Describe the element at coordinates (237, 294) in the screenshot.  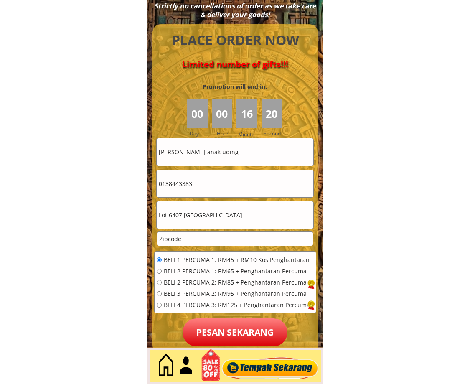
I see `span: BELI 3 PERCUMA 2: RM95 + Penghantaran Percuma` at that location.